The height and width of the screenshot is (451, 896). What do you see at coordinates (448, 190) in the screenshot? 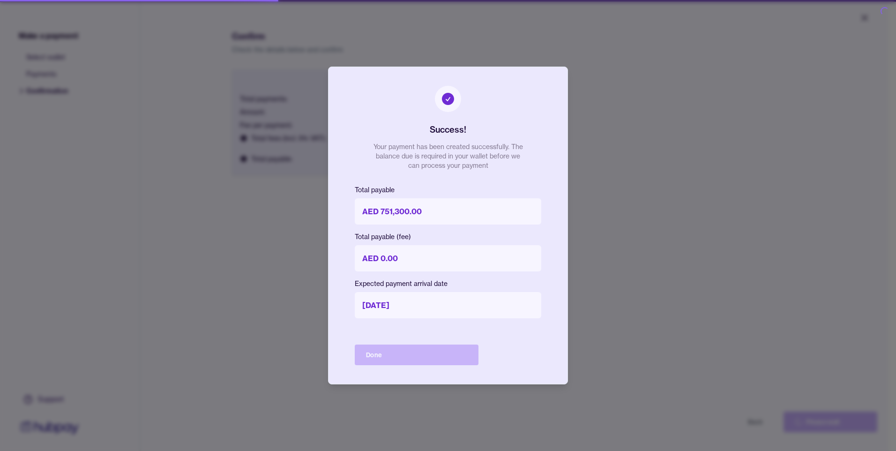
I see `p: Total payable` at bounding box center [448, 190].